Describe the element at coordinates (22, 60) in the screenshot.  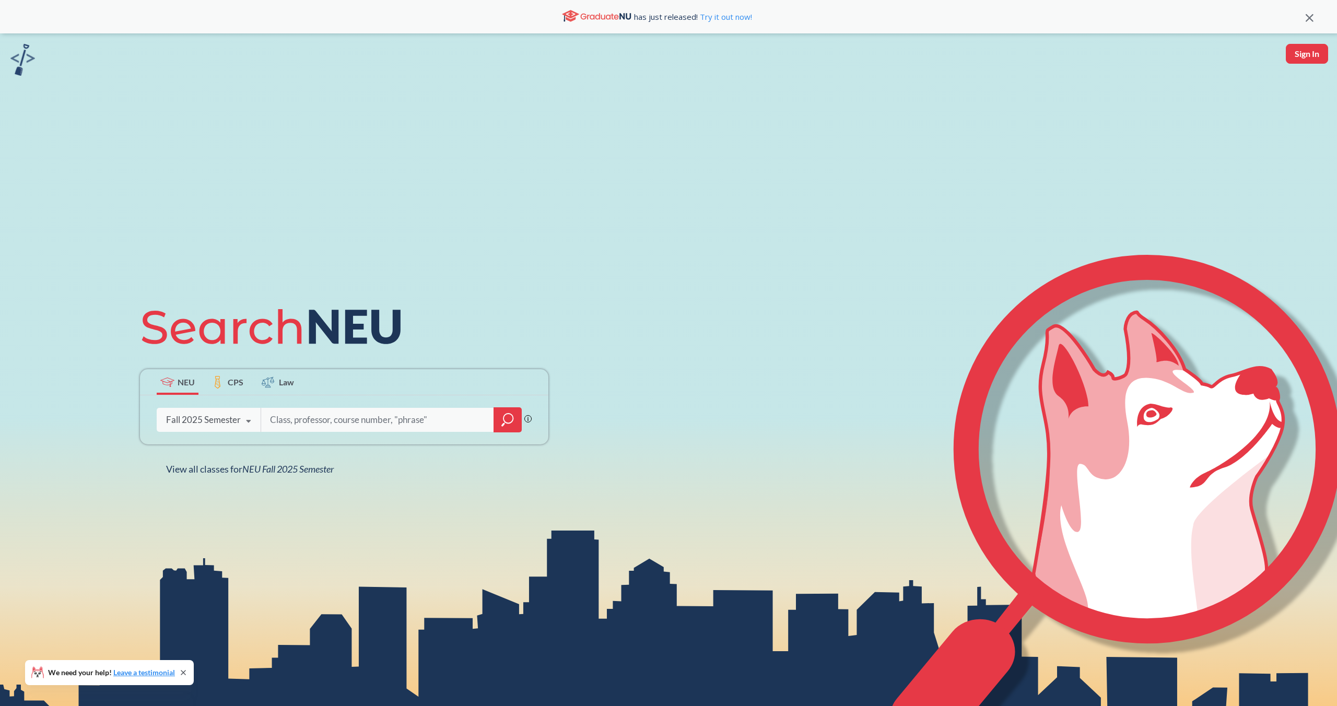
I see `img: sandbox logo` at that location.